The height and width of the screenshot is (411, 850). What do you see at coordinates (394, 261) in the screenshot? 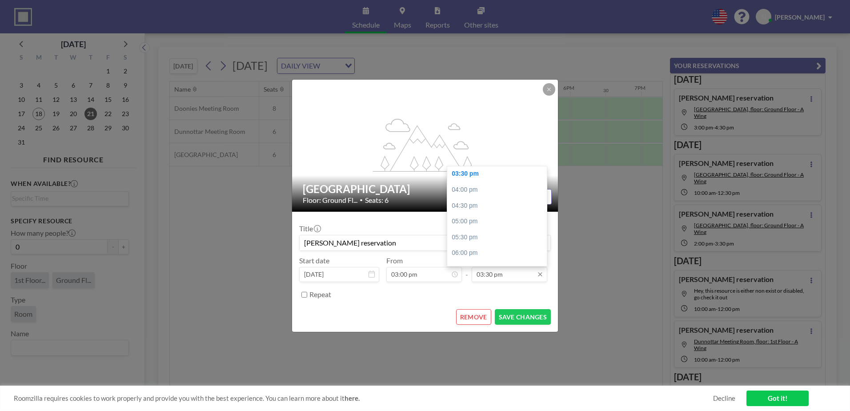
I see `label: From` at bounding box center [394, 261].